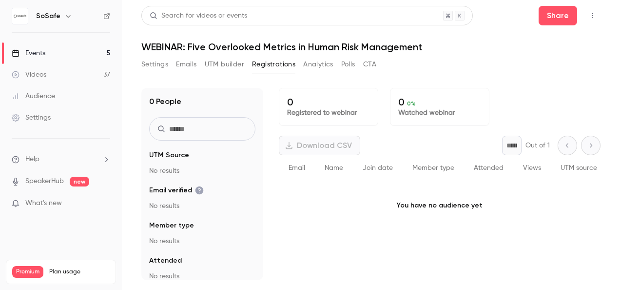 This screenshot has height=290, width=620. I want to click on div: Videos, so click(29, 75).